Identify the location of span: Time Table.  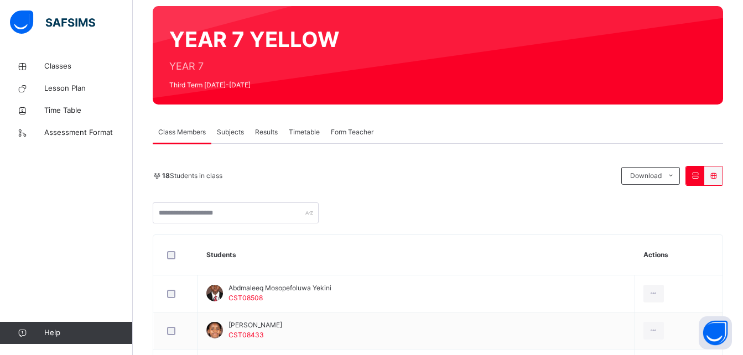
(89, 111).